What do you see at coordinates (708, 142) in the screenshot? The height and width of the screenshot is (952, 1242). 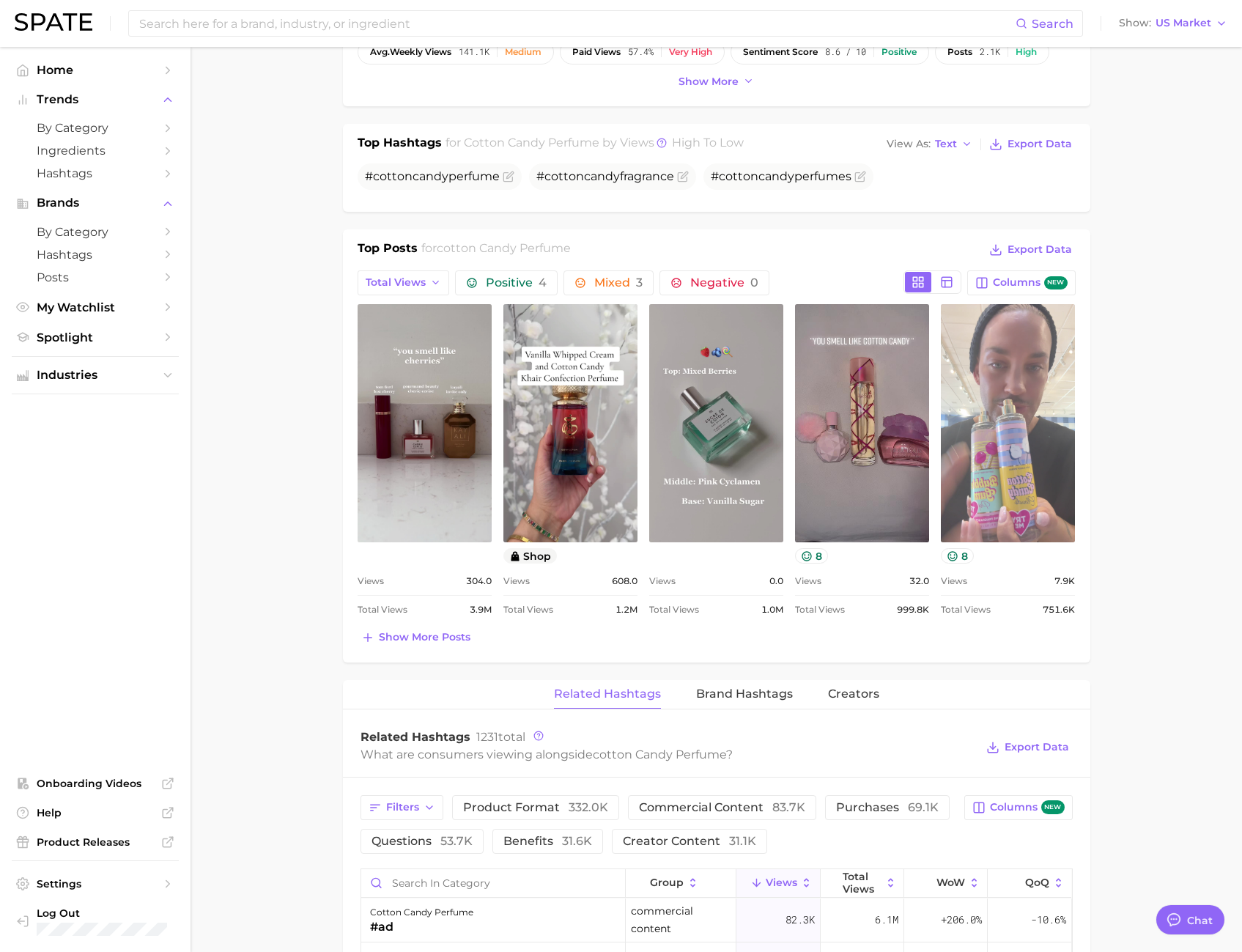 I see `span: high to low` at bounding box center [708, 142].